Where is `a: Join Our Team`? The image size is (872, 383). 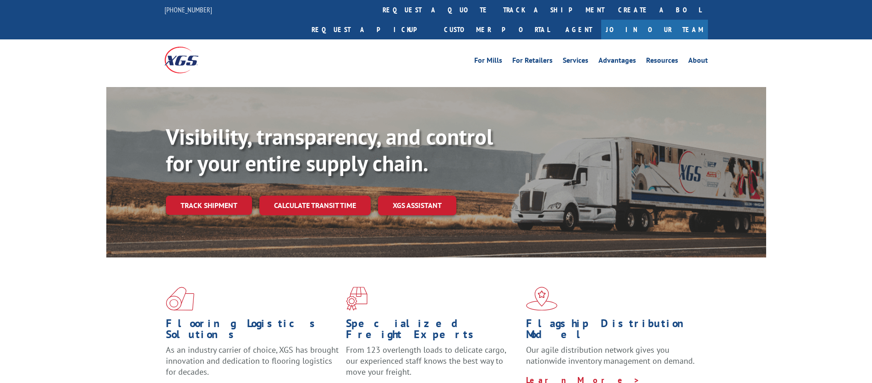
a: Join Our Team is located at coordinates (654, 29).